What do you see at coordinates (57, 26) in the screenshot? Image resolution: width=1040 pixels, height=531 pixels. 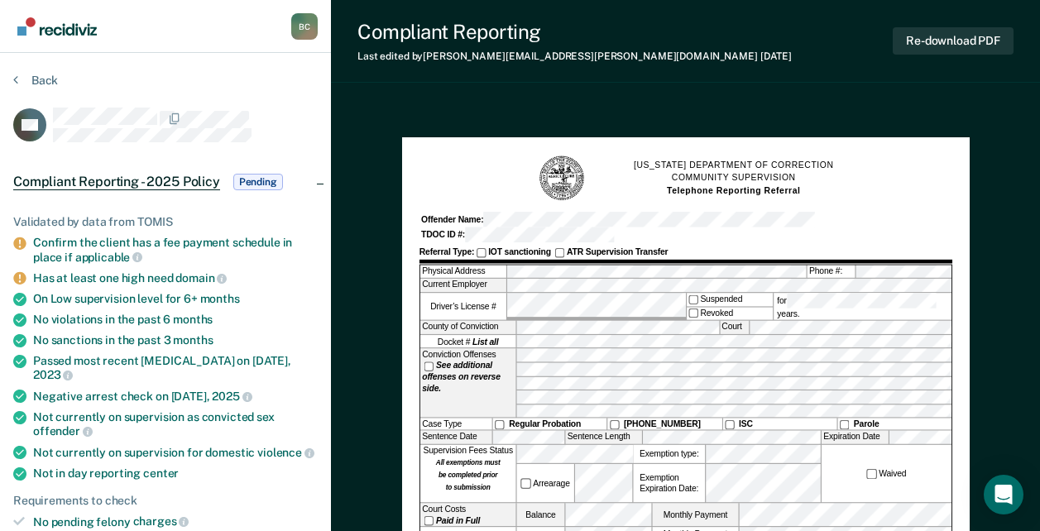 I see `img: Recidiviz` at bounding box center [57, 26].